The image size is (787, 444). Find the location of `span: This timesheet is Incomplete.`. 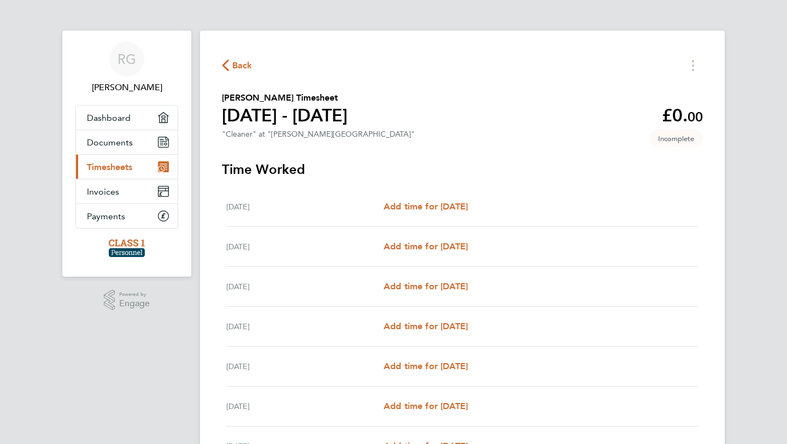

span: This timesheet is Incomplete. is located at coordinates (676, 138).